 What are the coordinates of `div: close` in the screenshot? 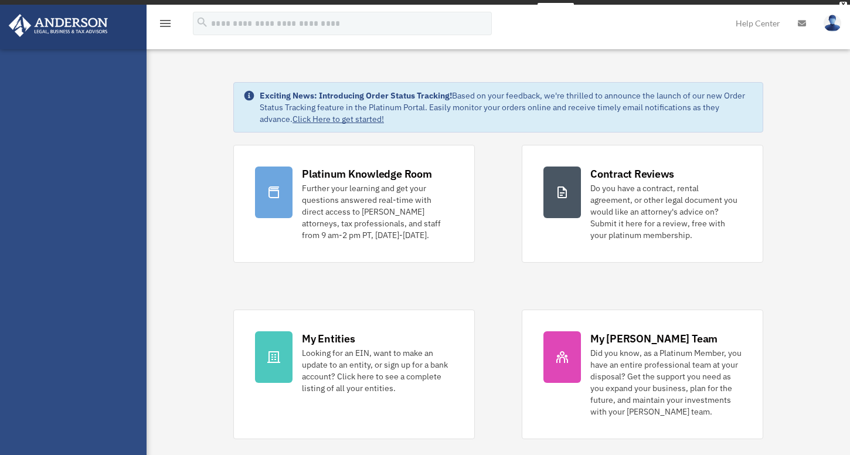 It's located at (843, 5).